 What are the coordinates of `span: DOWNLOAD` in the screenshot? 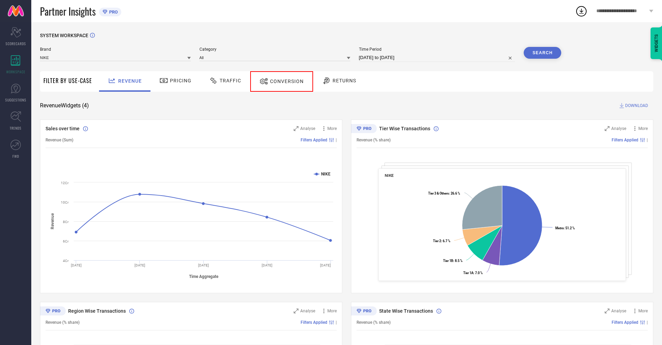 It's located at (636, 106).